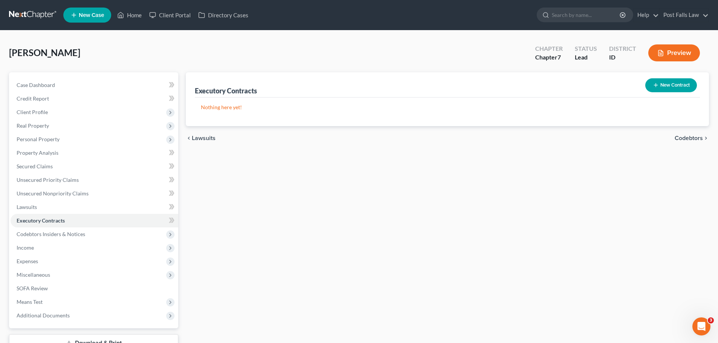 The width and height of the screenshot is (718, 343). What do you see at coordinates (94, 99) in the screenshot?
I see `a: Credit Report` at bounding box center [94, 99].